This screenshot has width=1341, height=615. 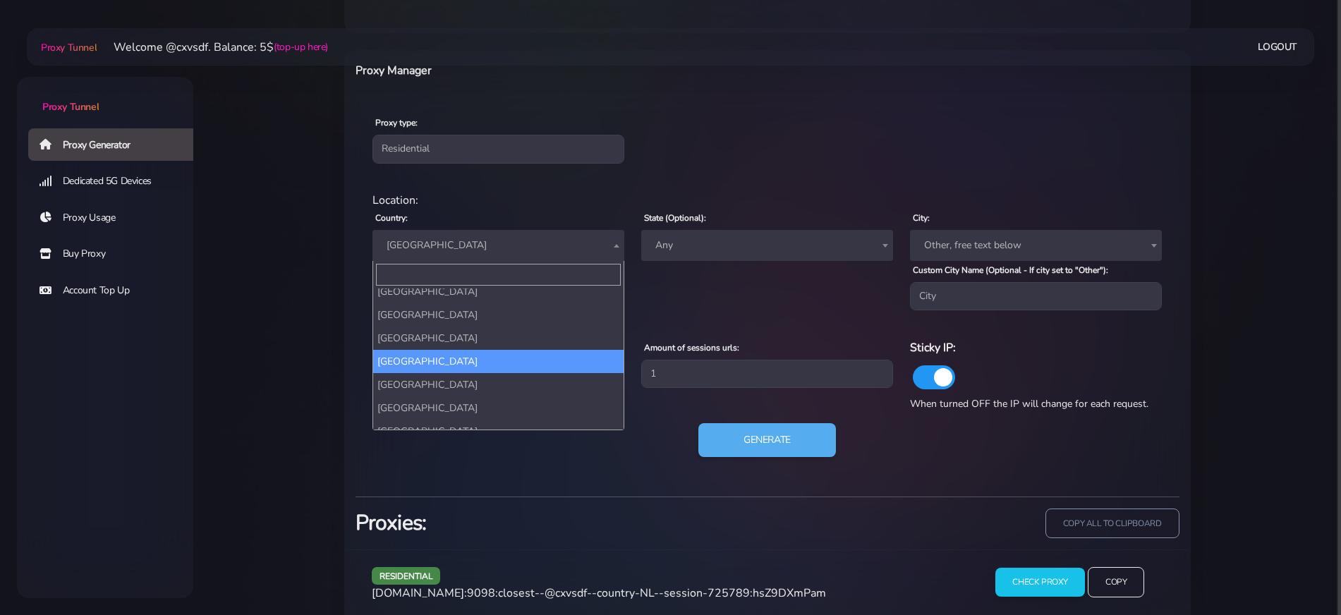 What do you see at coordinates (921, 218) in the screenshot?
I see `label: City:` at bounding box center [921, 218].